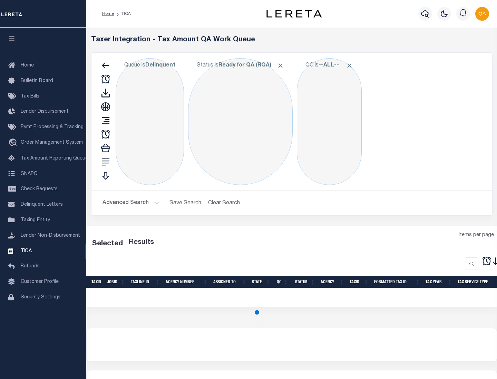 The width and height of the screenshot is (497, 379). What do you see at coordinates (224, 203) in the screenshot?
I see `button: Clear Search` at bounding box center [224, 203].